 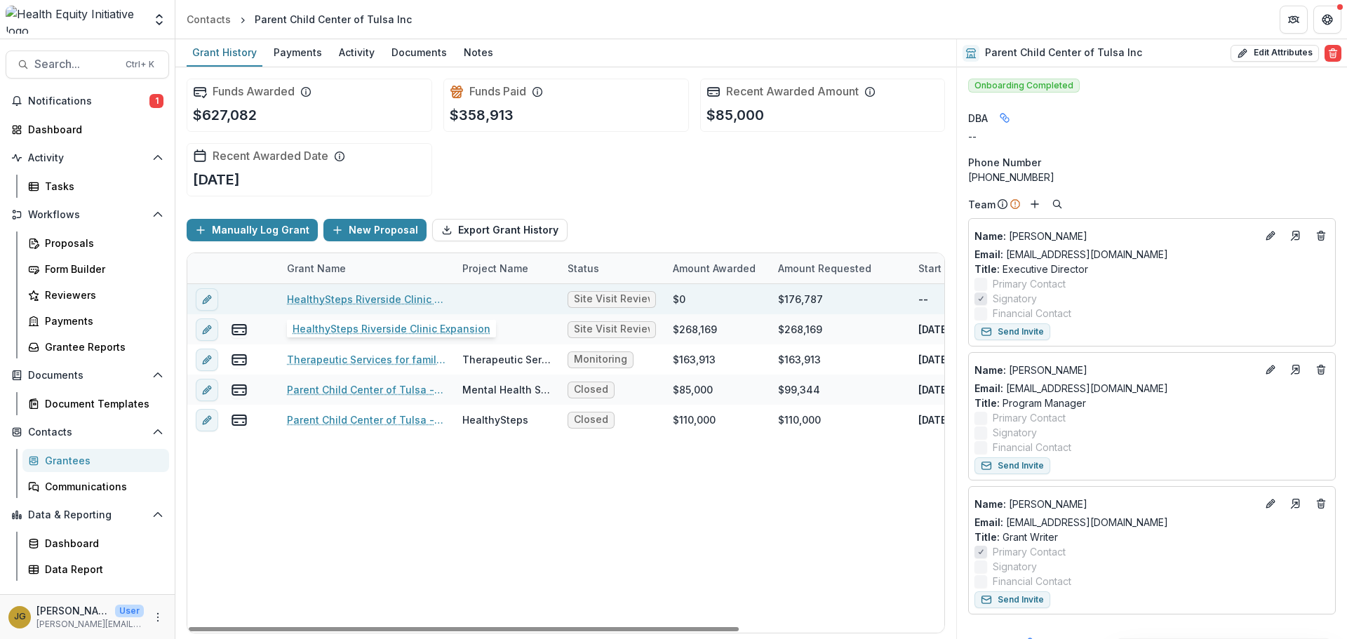 What do you see at coordinates (101, 403) in the screenshot?
I see `div: Document Templates` at bounding box center [101, 403].